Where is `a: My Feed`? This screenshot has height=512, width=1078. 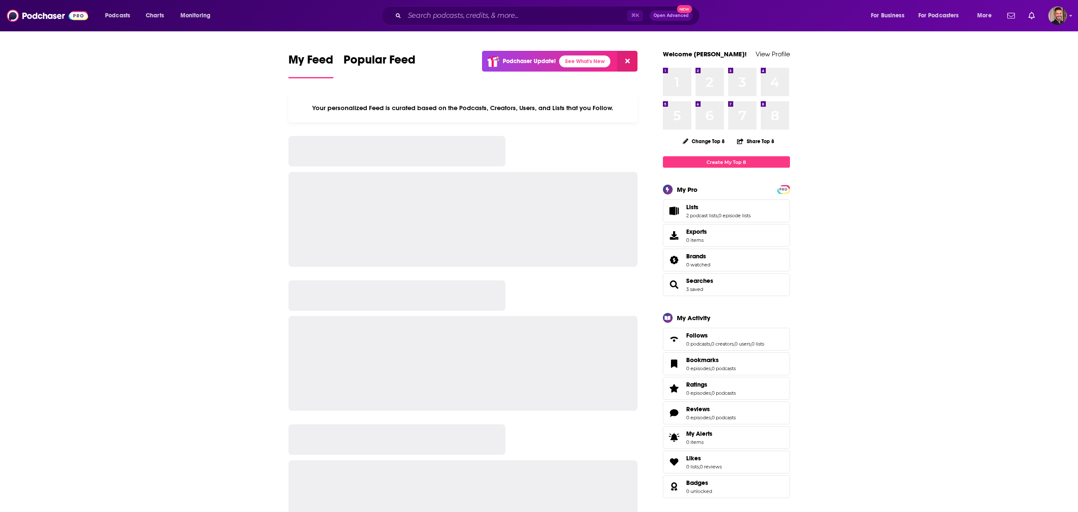
a: My Feed is located at coordinates (311, 65).